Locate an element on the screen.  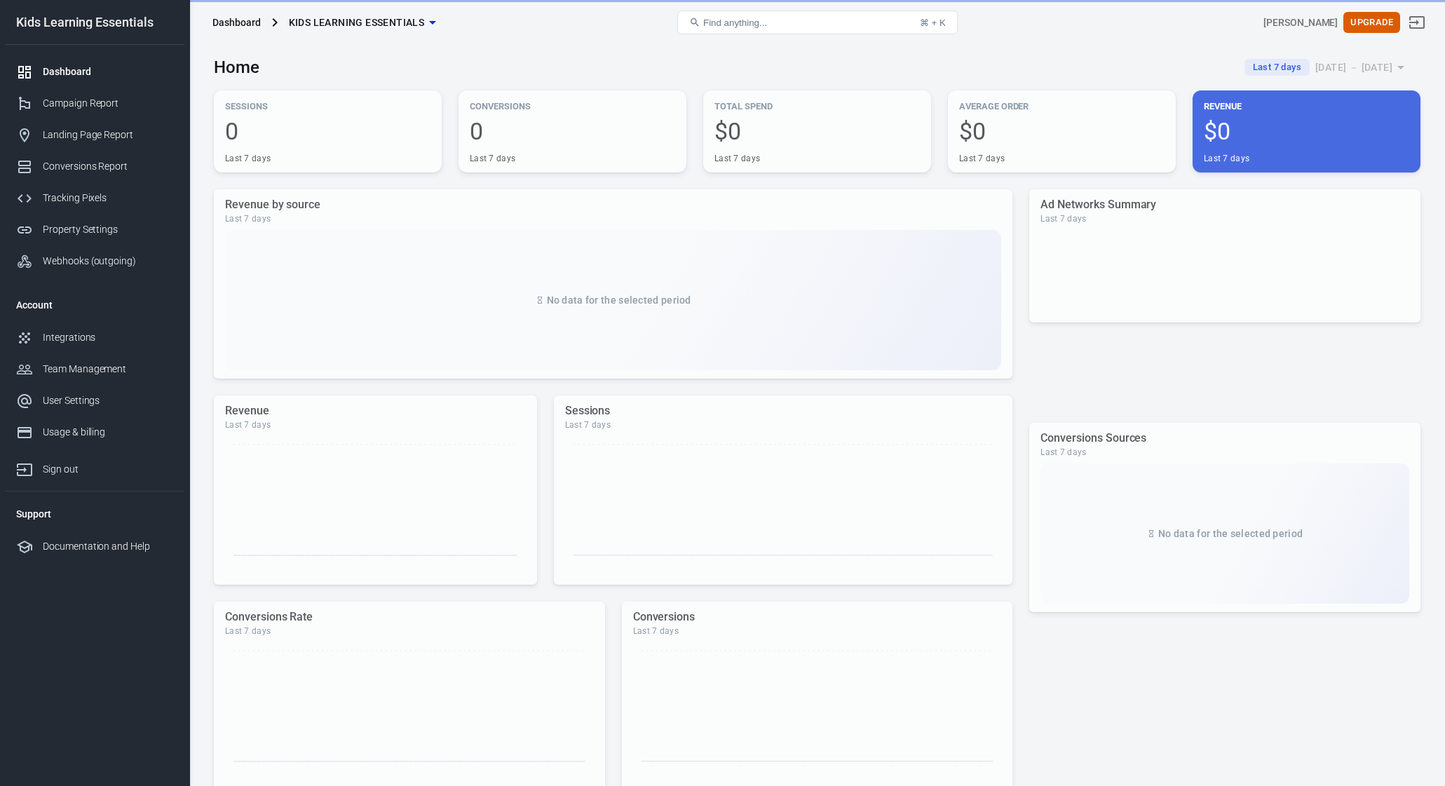
a: User Settings is located at coordinates (95, 400).